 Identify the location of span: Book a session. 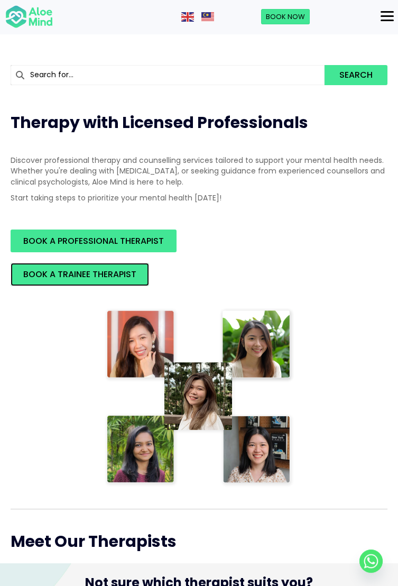
(83, 25).